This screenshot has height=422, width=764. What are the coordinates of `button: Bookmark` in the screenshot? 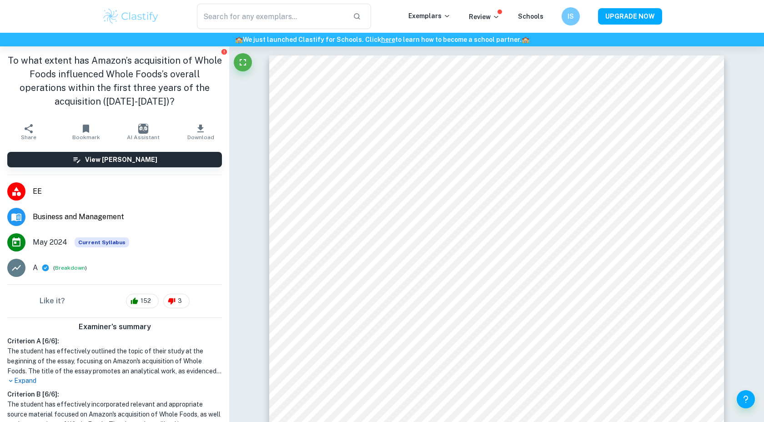 It's located at (86, 132).